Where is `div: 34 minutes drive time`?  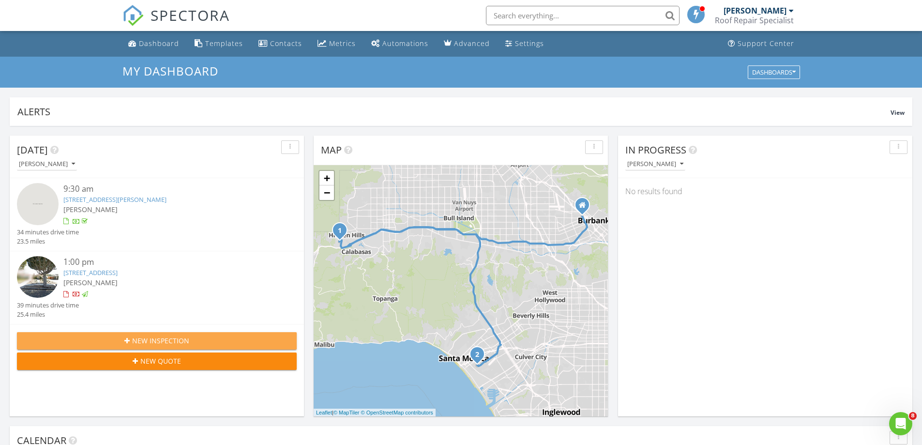
div: 34 minutes drive time is located at coordinates (48, 232).